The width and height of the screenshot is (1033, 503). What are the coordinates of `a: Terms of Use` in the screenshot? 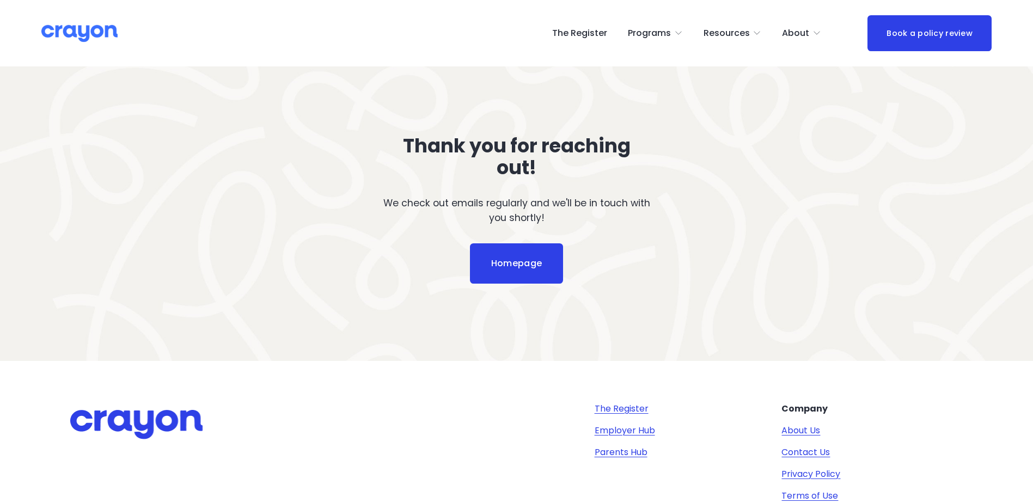 It's located at (810, 496).